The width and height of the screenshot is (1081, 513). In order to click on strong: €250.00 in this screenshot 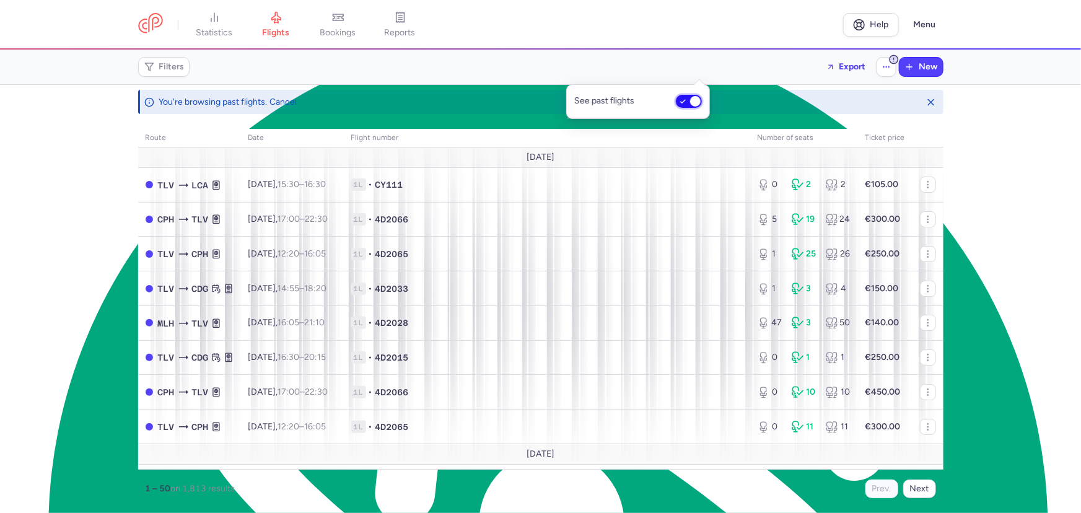, I will do `click(883, 253)`.